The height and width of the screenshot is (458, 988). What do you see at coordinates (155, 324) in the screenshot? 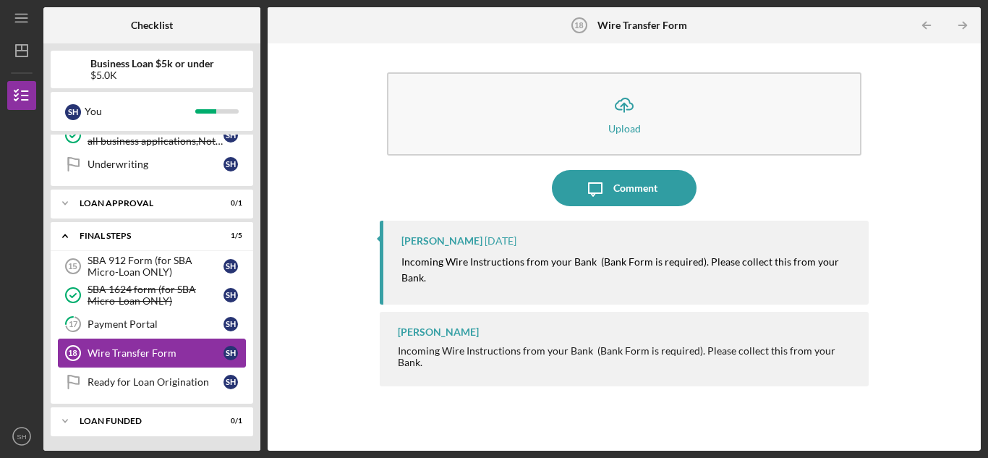
I see `div: Payment Portal` at bounding box center [155, 324].